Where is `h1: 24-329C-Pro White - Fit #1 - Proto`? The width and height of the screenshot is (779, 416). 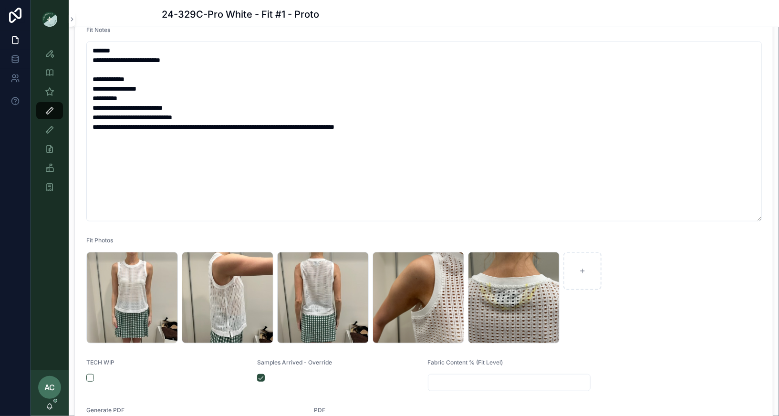 h1: 24-329C-Pro White - Fit #1 - Proto is located at coordinates (240, 14).